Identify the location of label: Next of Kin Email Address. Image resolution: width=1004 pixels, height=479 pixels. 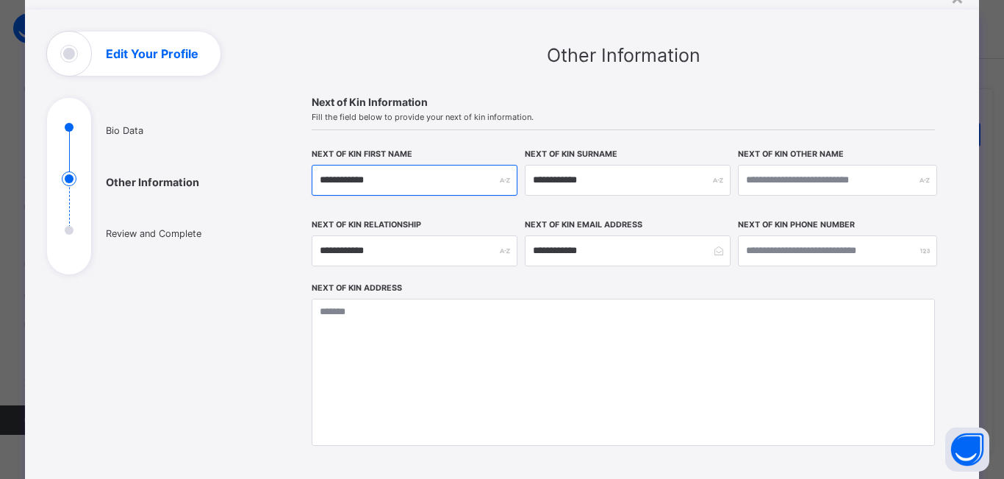
(584, 224).